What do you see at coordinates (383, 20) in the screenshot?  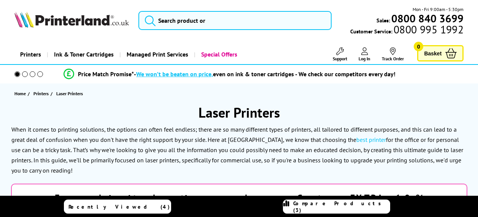 I see `span: Sales:` at bounding box center [383, 20].